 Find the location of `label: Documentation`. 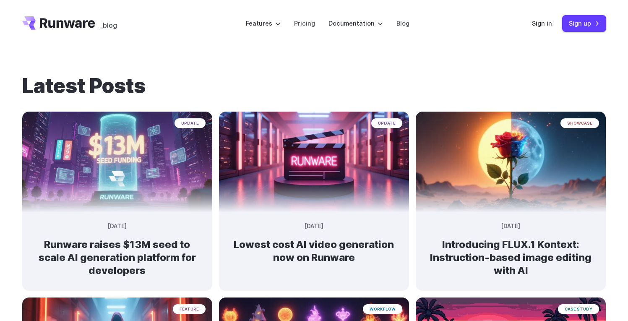

label: Documentation is located at coordinates (356, 23).